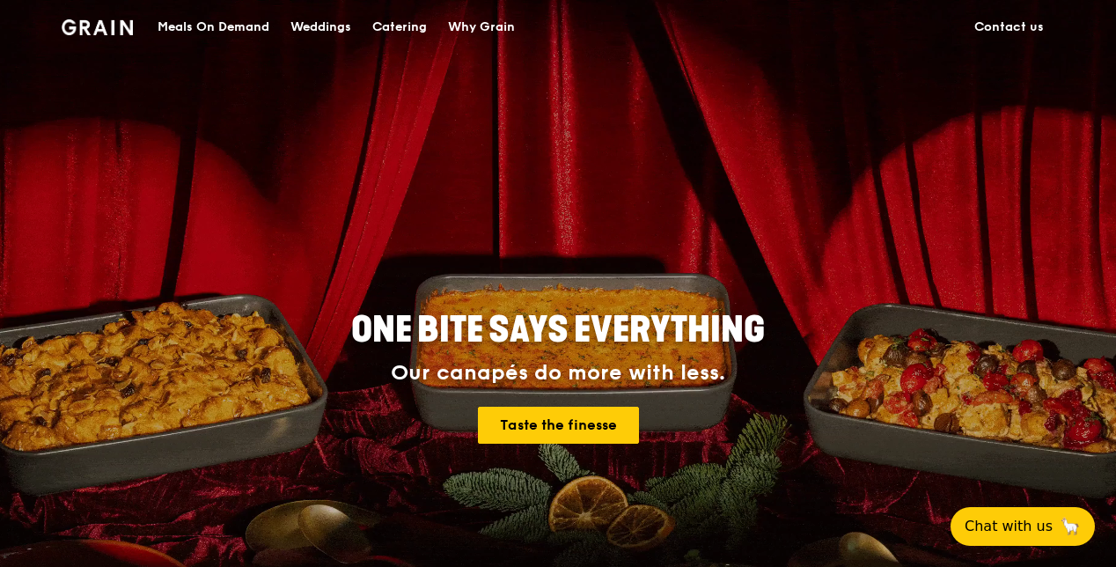 The image size is (1116, 567). Describe the element at coordinates (320, 27) in the screenshot. I see `div: Weddings` at that location.